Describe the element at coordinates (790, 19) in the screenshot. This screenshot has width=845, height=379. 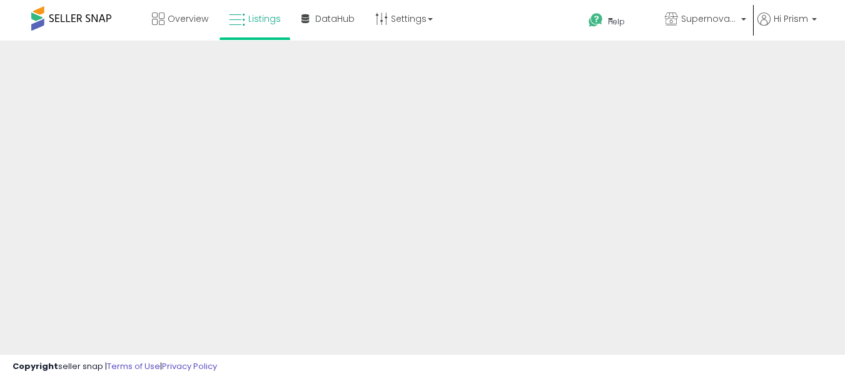
I see `span: Hi Prism` at that location.